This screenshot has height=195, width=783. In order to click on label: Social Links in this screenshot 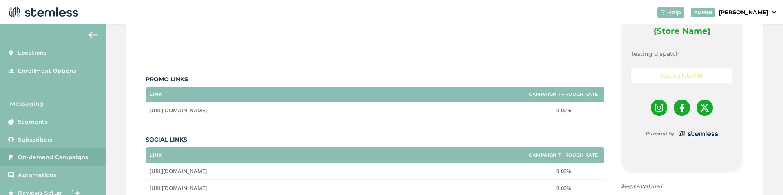, I will do `click(375, 140)`.